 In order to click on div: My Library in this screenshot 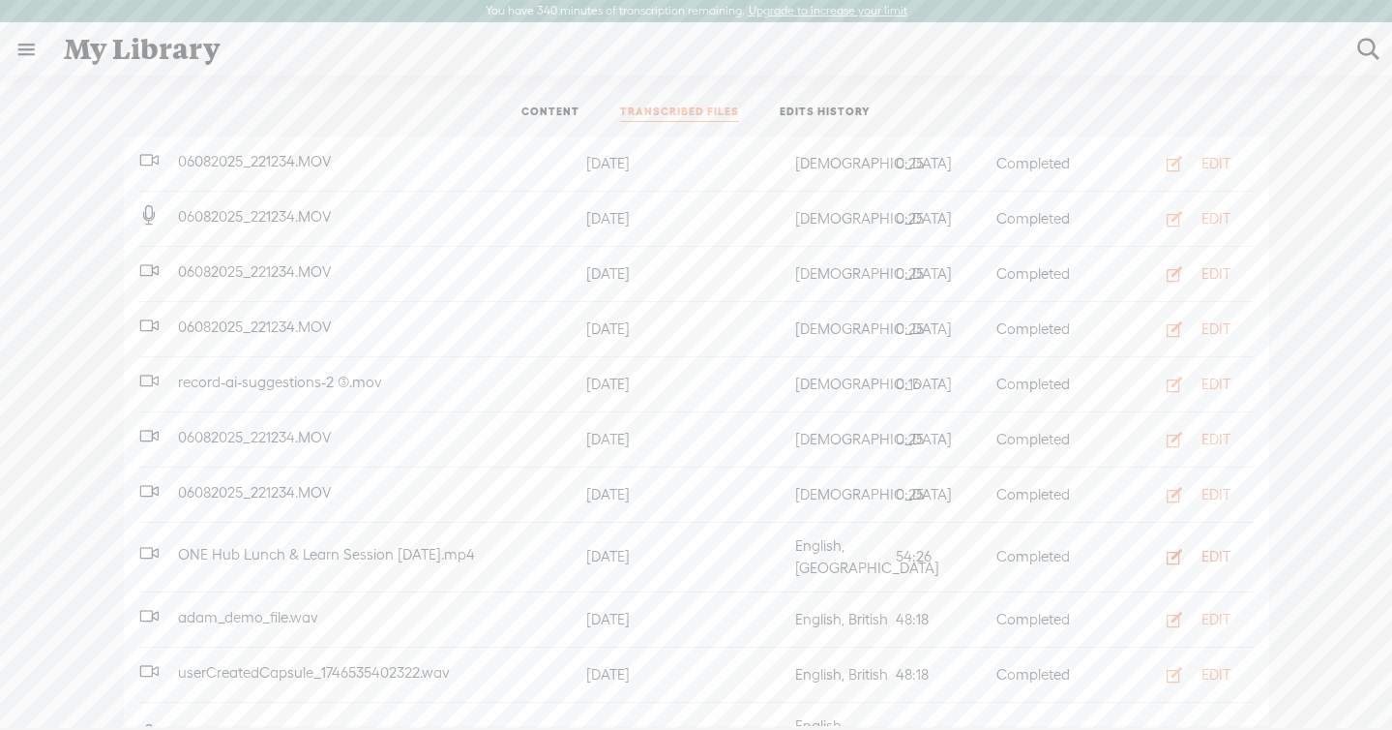, I will do `click(697, 49)`.